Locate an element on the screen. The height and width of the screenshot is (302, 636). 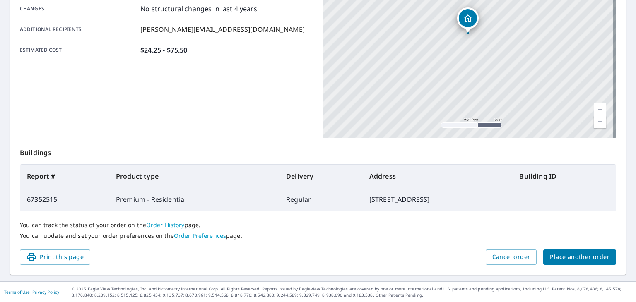
button: Cancel order is located at coordinates (511, 257).